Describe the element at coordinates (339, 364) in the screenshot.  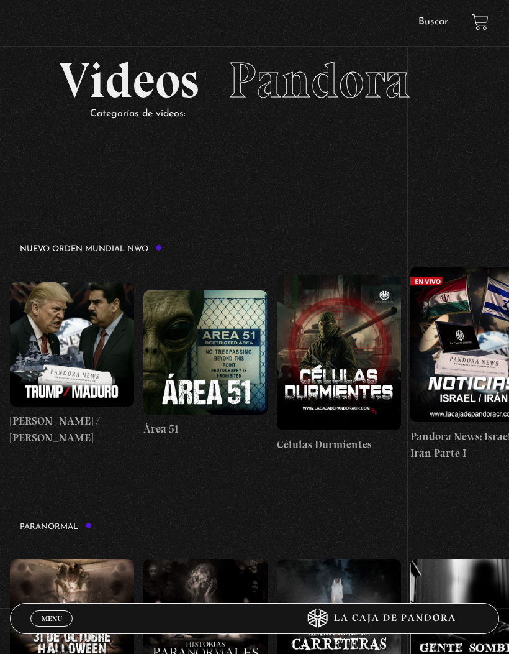
I see `a: Células Durmientes` at that location.